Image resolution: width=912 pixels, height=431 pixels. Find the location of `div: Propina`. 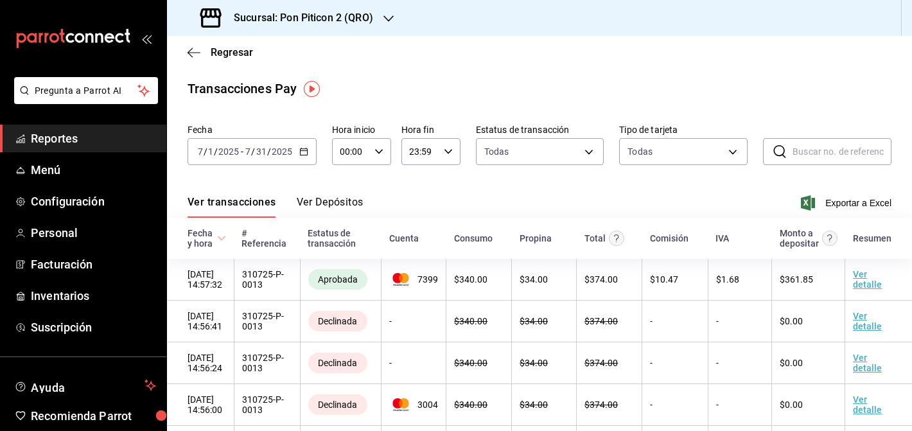

div: Propina is located at coordinates (535, 238).